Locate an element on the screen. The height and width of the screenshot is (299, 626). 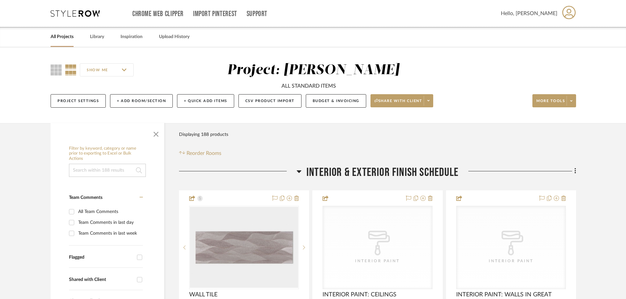
a: All Projects is located at coordinates (62, 37).